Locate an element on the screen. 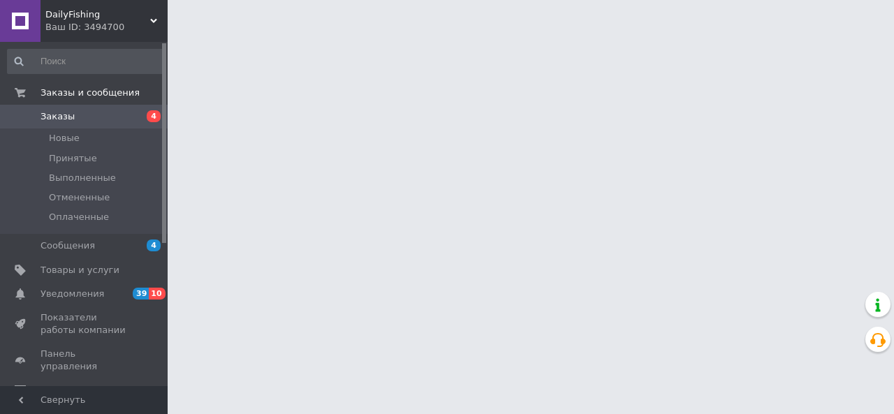 The width and height of the screenshot is (894, 414). span: Показатели работы компании is located at coordinates (85, 324).